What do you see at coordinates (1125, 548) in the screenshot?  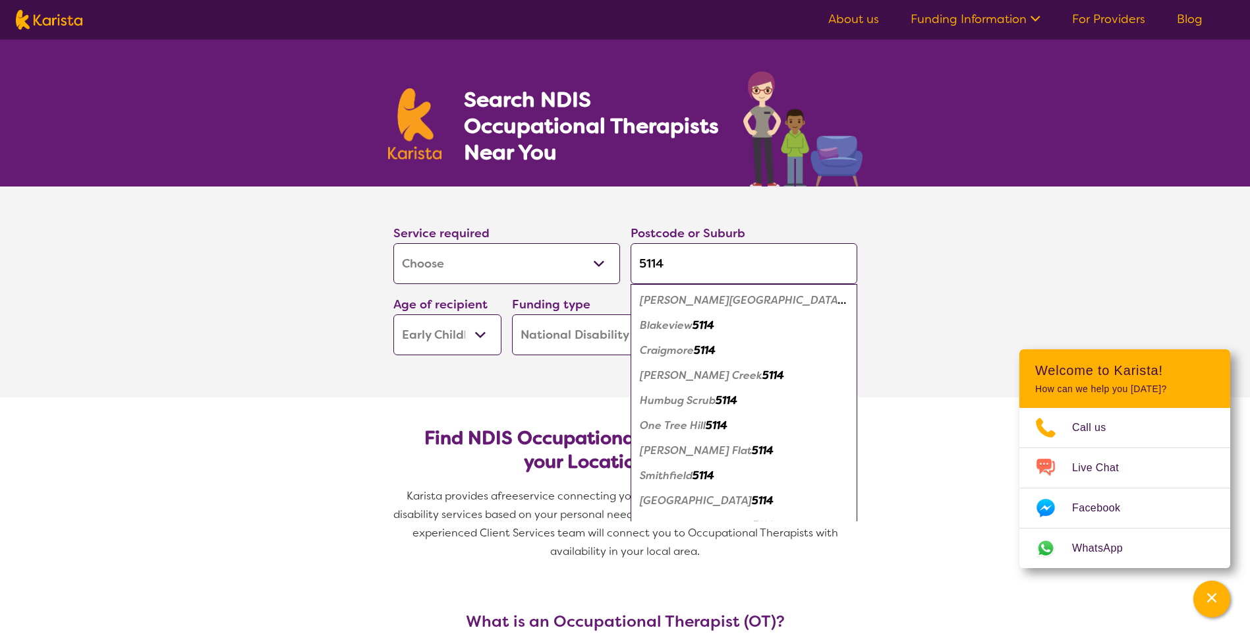 I see `a: Web link opens in a new tab.` at bounding box center [1125, 548].